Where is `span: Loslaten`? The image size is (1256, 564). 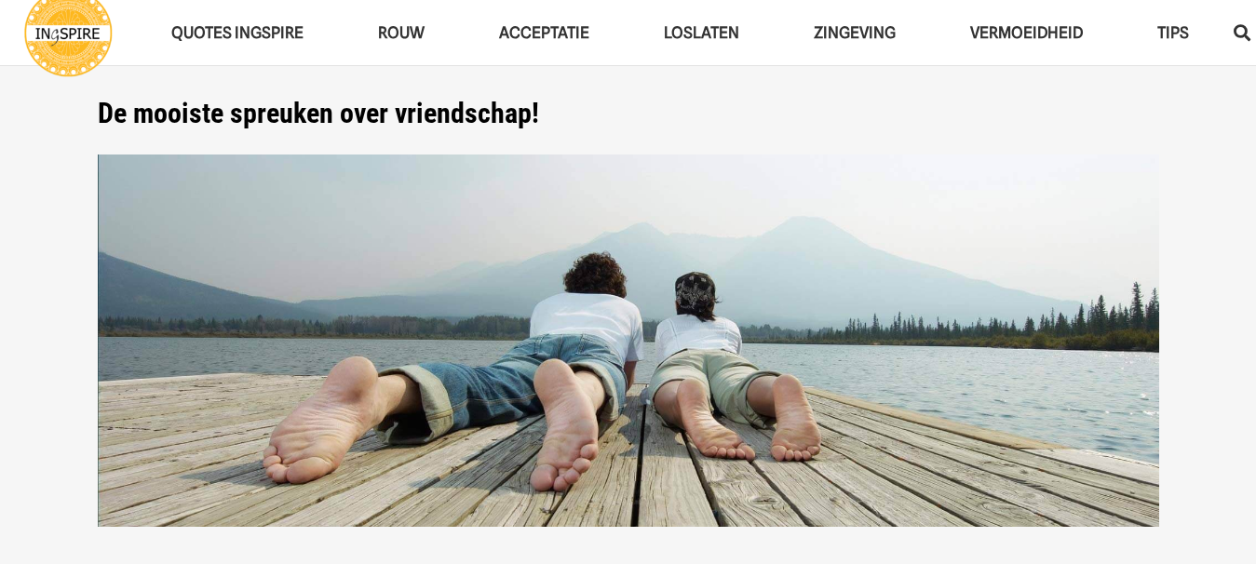
span: Loslaten is located at coordinates (701, 33).